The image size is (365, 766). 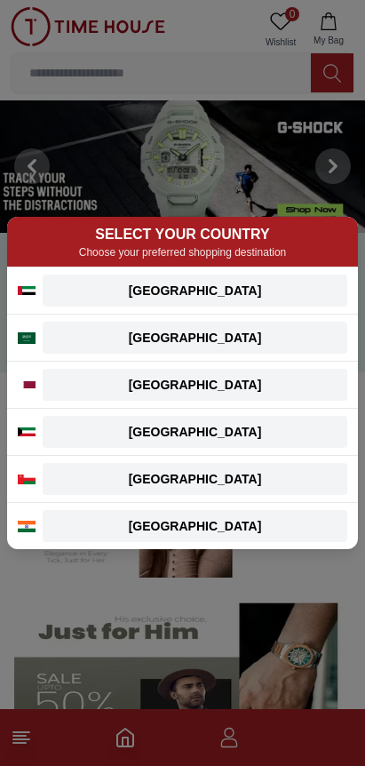 What do you see at coordinates (27, 526) in the screenshot?
I see `img: India flag` at bounding box center [27, 526].